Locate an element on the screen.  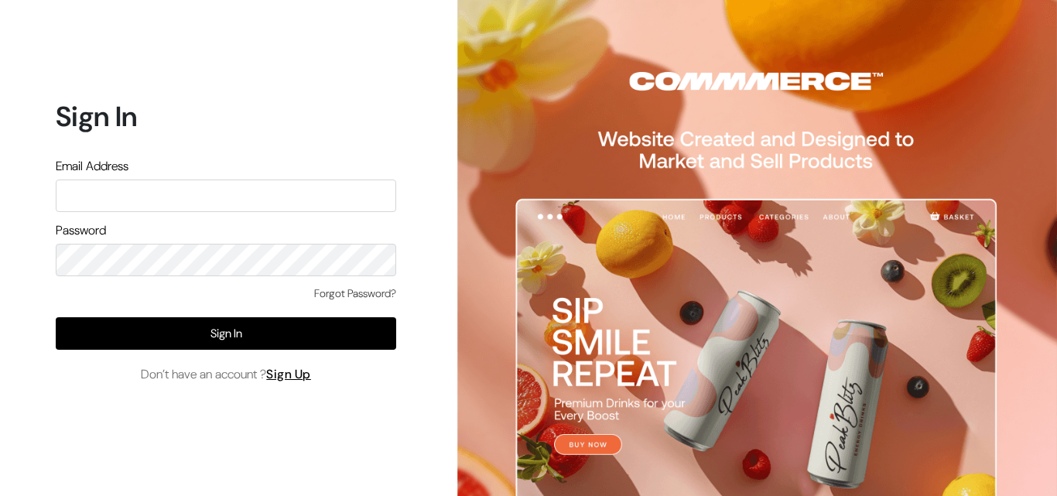
label: Email Address is located at coordinates (92, 166).